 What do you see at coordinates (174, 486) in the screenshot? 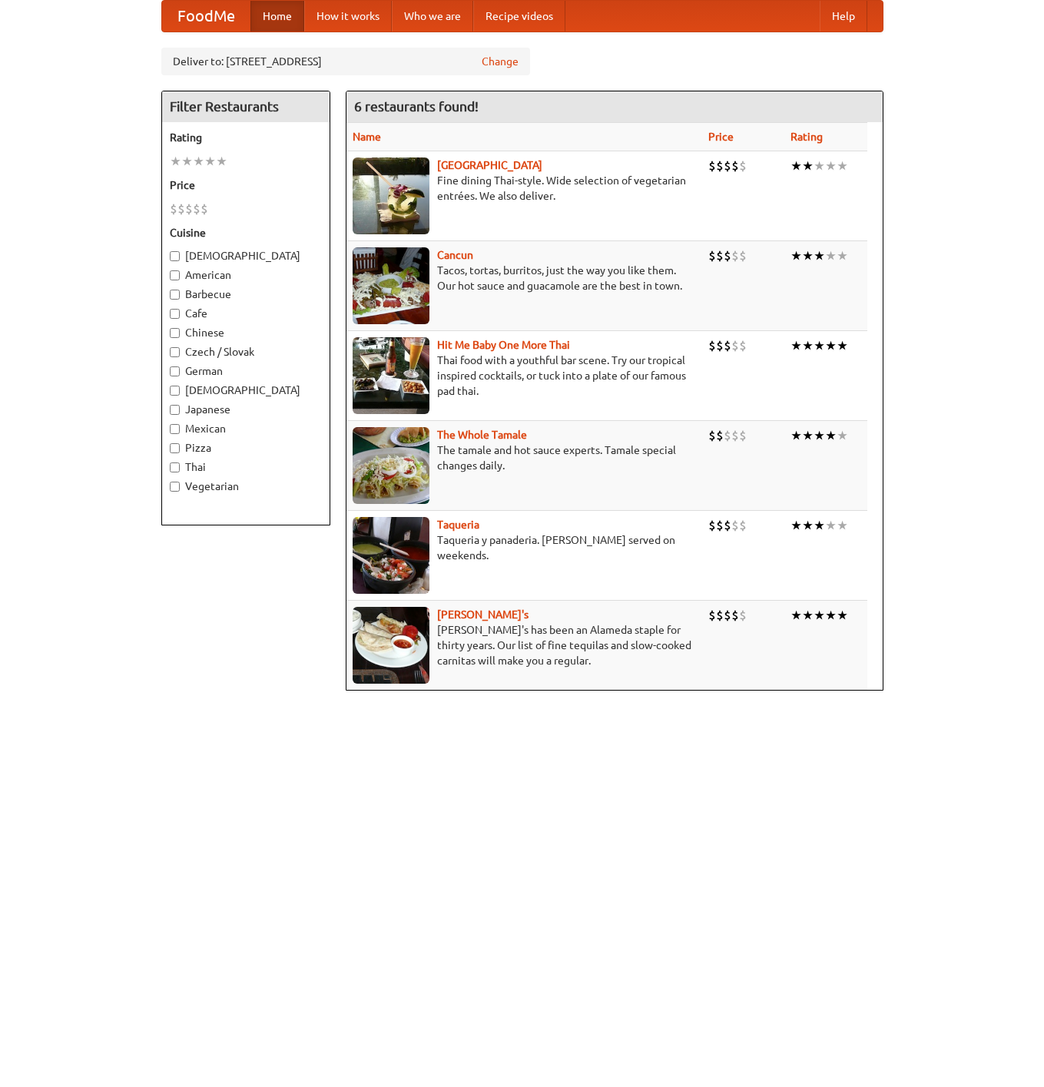
I see `input: Vegetarian` at bounding box center [174, 486].